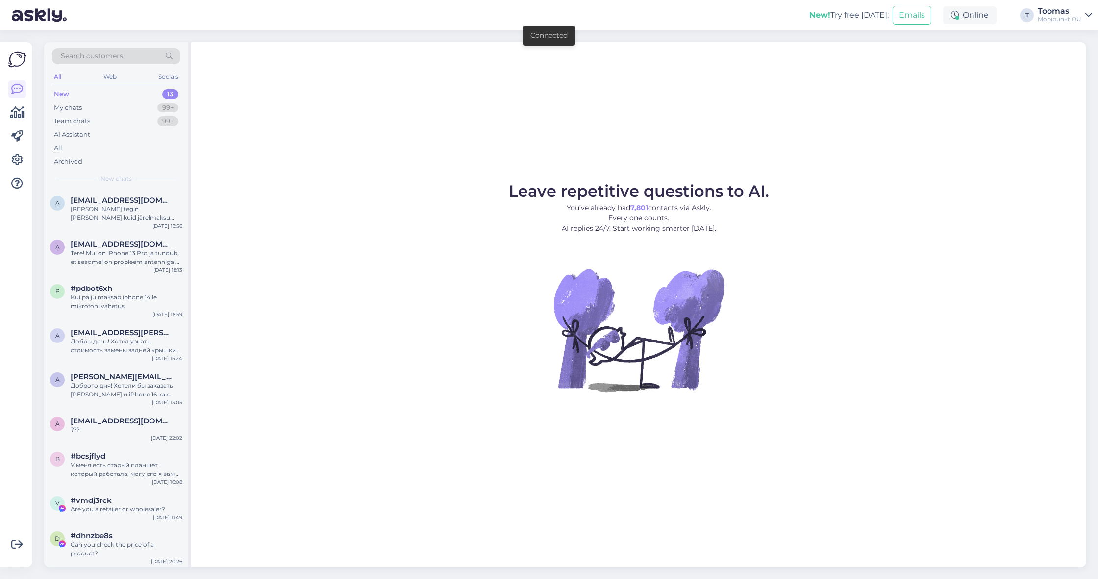  What do you see at coordinates (170, 94) in the screenshot?
I see `div: 13` at bounding box center [170, 94].